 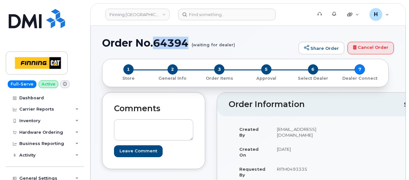 I want to click on p: Order Items, so click(x=219, y=79).